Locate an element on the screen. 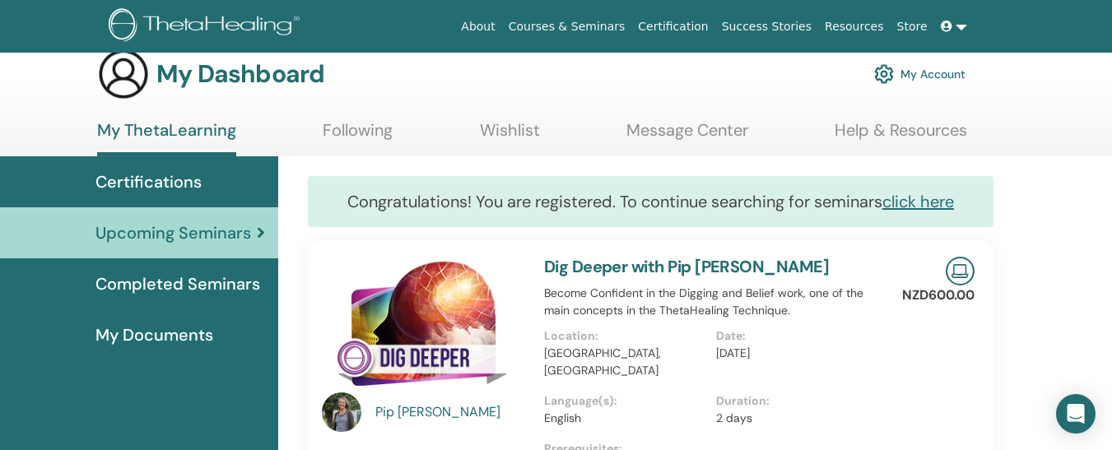 The height and width of the screenshot is (450, 1112). h3: My Dashboard is located at coordinates (240, 74).